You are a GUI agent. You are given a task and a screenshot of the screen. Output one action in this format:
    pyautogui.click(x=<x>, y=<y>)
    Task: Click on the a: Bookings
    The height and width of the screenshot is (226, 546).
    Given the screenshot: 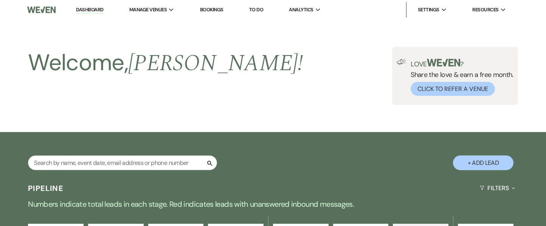 What is the action you would take?
    pyautogui.click(x=212, y=9)
    